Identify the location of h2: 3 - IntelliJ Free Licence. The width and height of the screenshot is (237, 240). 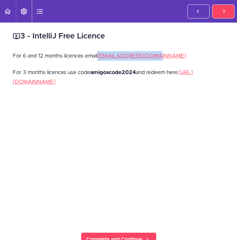
(118, 36).